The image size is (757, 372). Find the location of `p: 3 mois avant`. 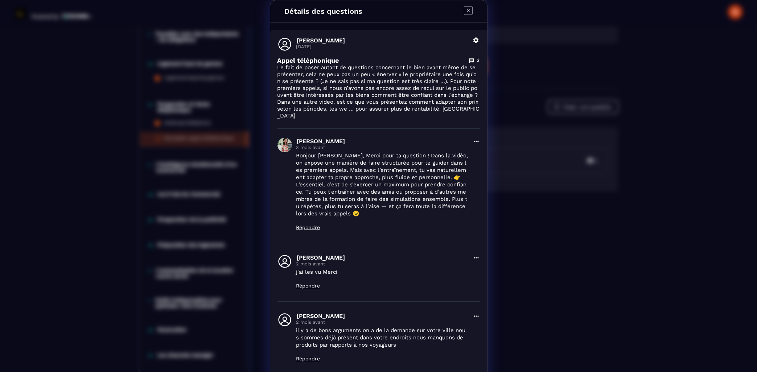

p: 3 mois avant is located at coordinates (382, 147).